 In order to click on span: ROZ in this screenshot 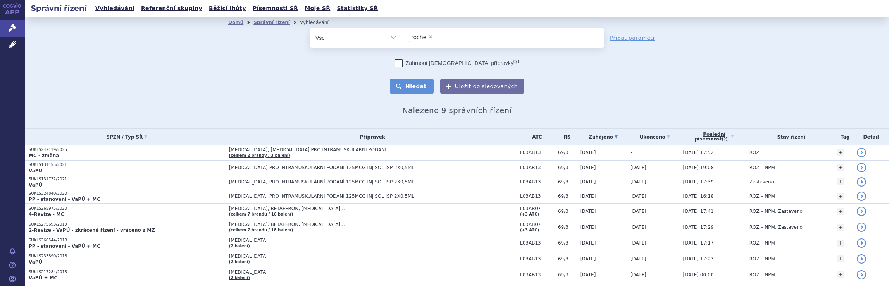, I will do `click(755, 153)`.